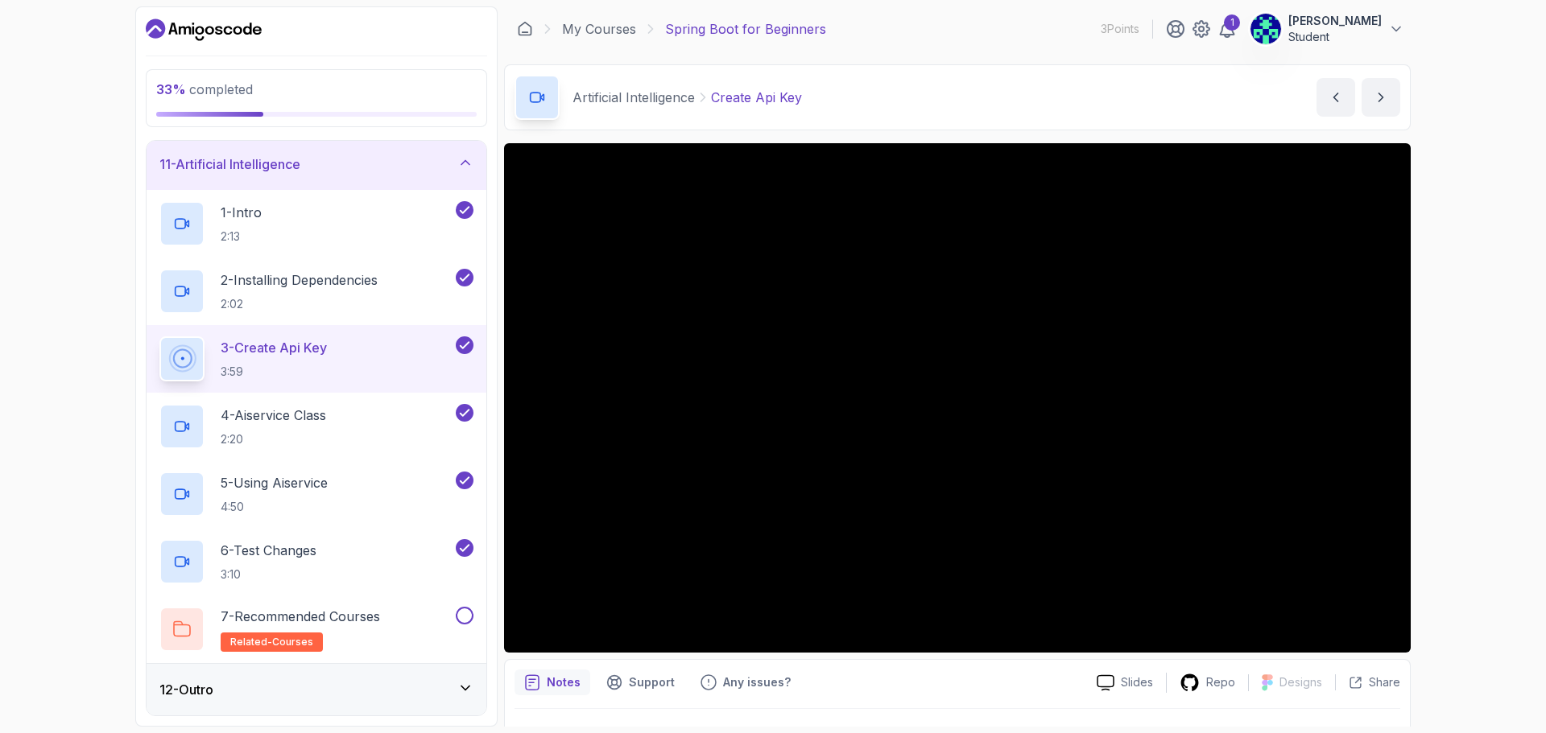  I want to click on p: 1 - Intro, so click(241, 213).